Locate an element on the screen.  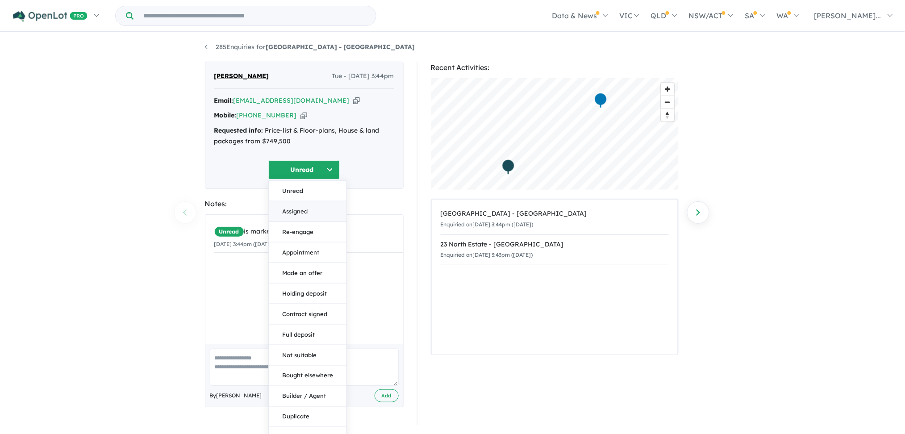
button: Not suitable is located at coordinates (308, 355).